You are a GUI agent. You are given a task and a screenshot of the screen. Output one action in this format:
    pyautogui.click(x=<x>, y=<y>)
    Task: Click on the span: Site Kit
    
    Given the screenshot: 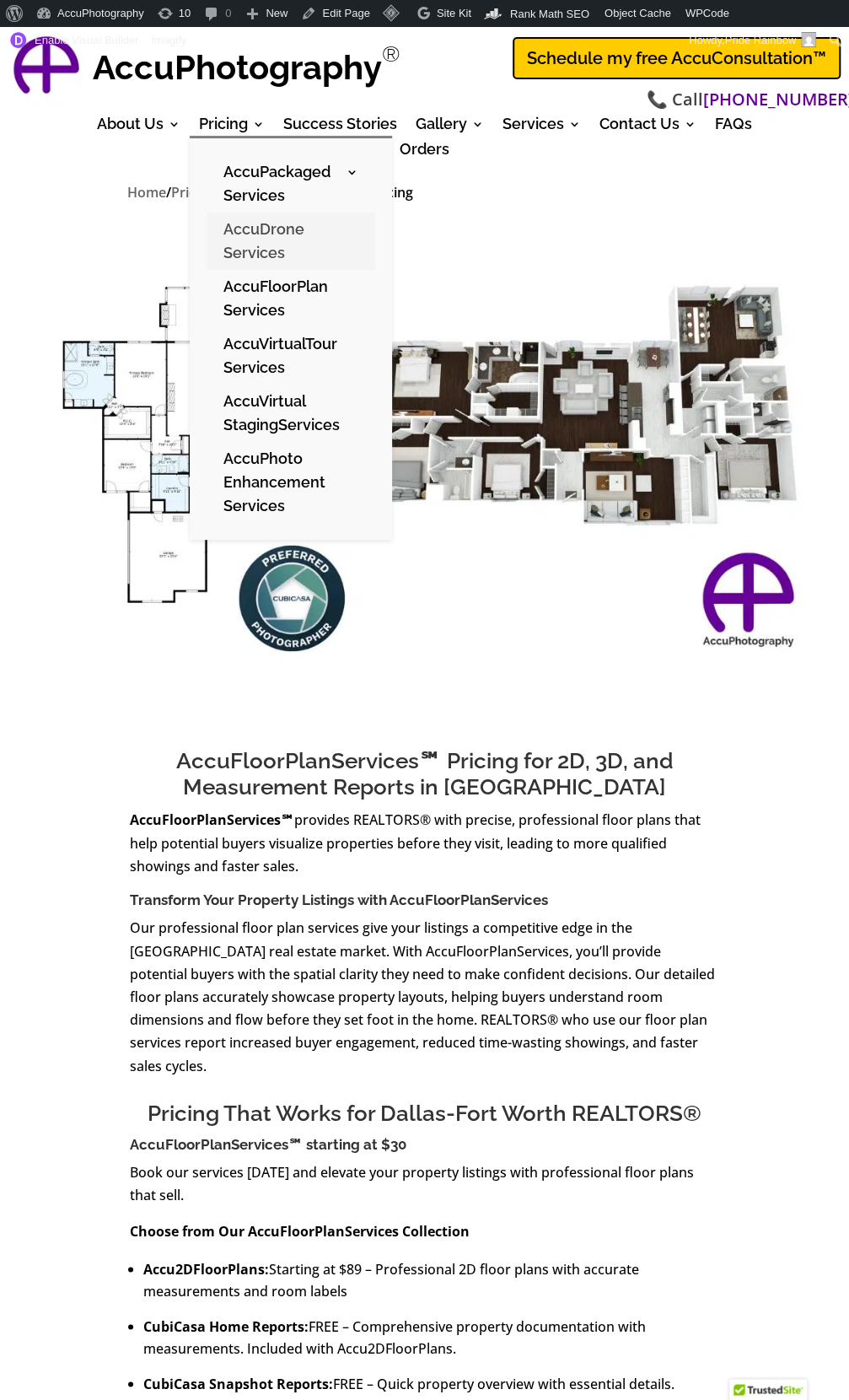 What is the action you would take?
    pyautogui.click(x=453, y=12)
    